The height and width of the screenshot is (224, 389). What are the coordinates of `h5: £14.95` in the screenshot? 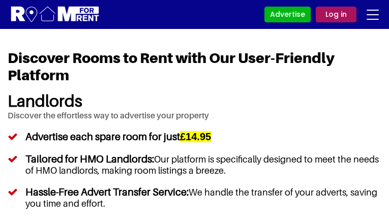 It's located at (195, 137).